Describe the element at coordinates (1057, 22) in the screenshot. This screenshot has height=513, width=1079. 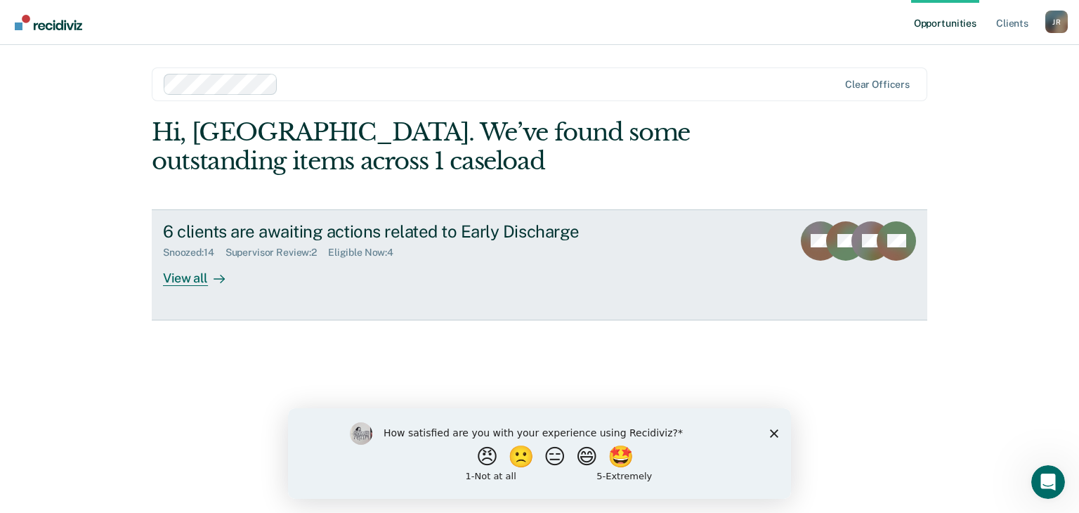
I see `div: J R` at that location.